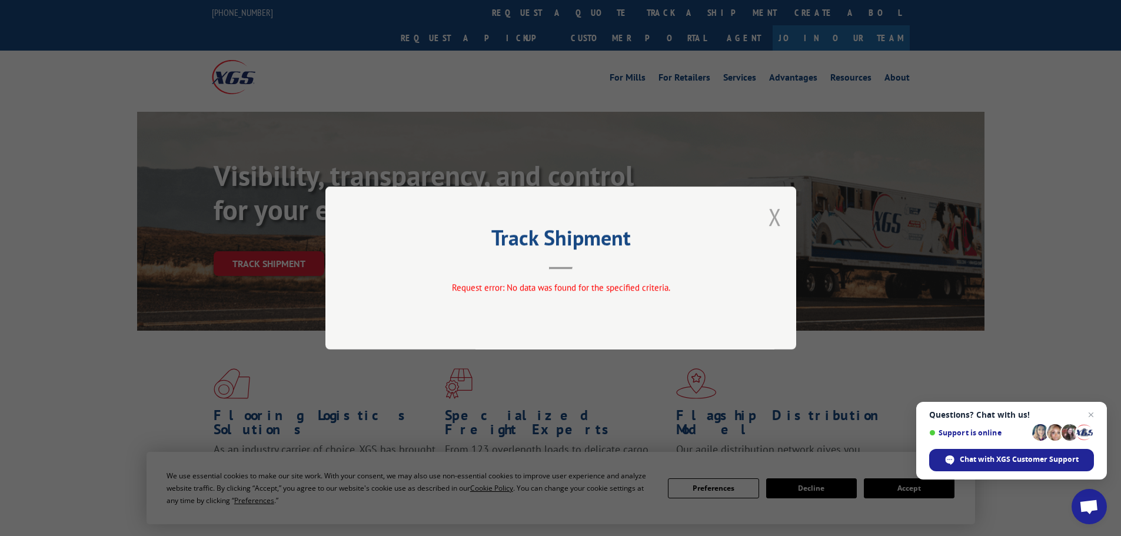 The image size is (1121, 536). I want to click on h2: Track Shipment, so click(561, 241).